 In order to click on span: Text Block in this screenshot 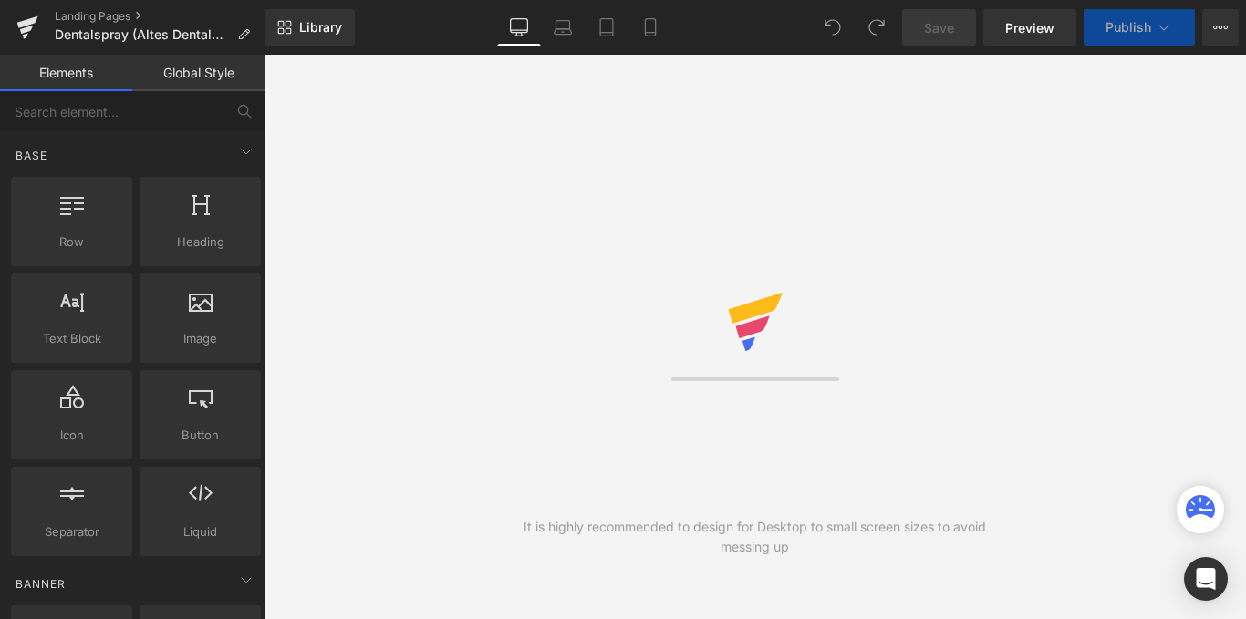, I will do `click(71, 338)`.